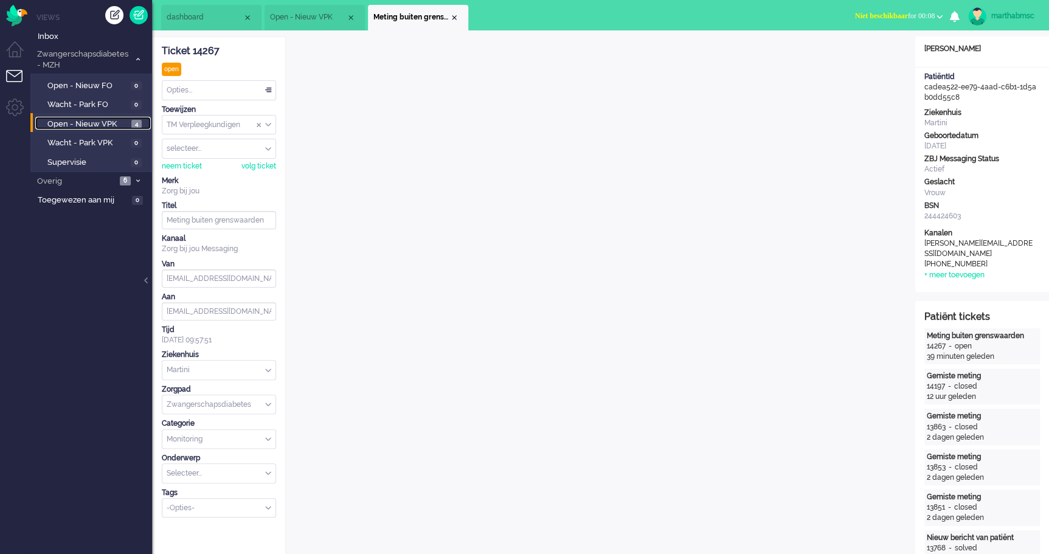  I want to click on div: + meer toevoegen, so click(954, 275).